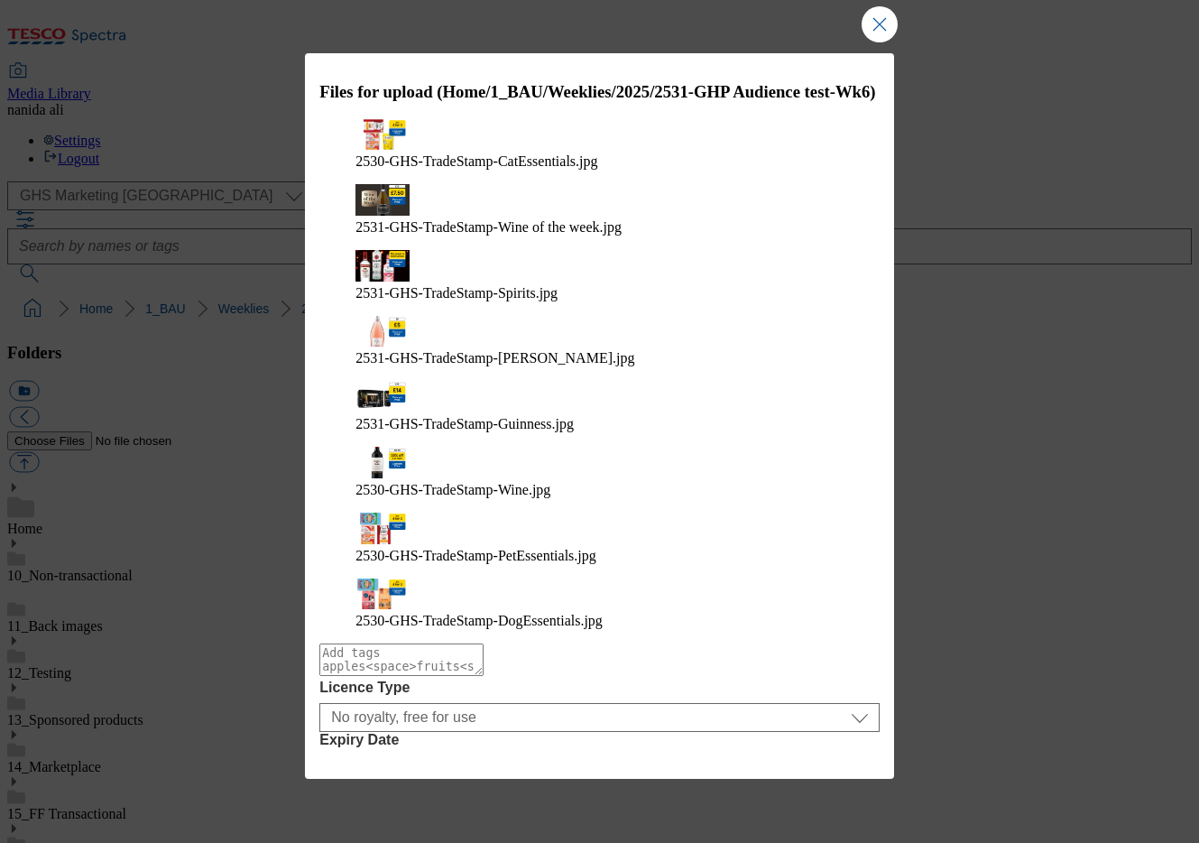  What do you see at coordinates (599, 740) in the screenshot?
I see `label: Expiry Date` at bounding box center [599, 740].